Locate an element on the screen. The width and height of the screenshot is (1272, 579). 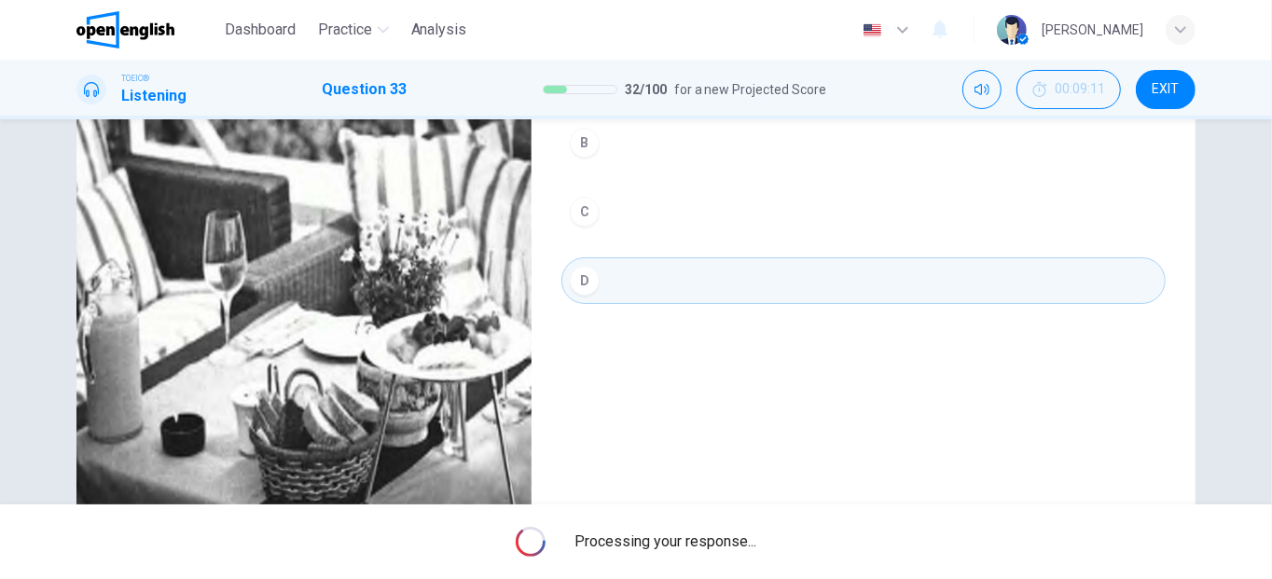
span: Processing your response... is located at coordinates (666, 542).